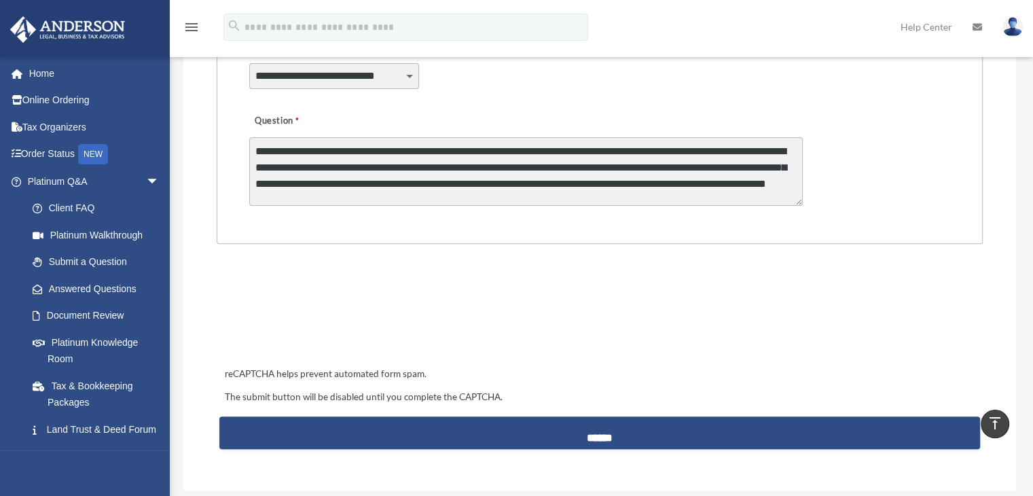 The height and width of the screenshot is (496, 1033). I want to click on a: Land Trust & Deed Forum, so click(99, 429).